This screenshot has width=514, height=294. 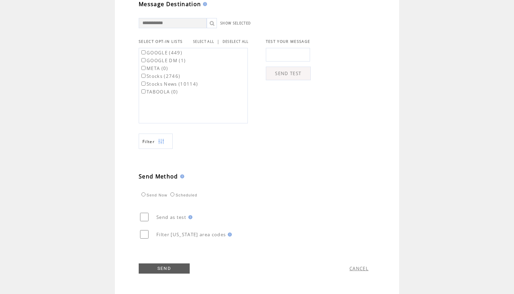 What do you see at coordinates (161, 141) in the screenshot?
I see `img: filters.png` at bounding box center [161, 141].